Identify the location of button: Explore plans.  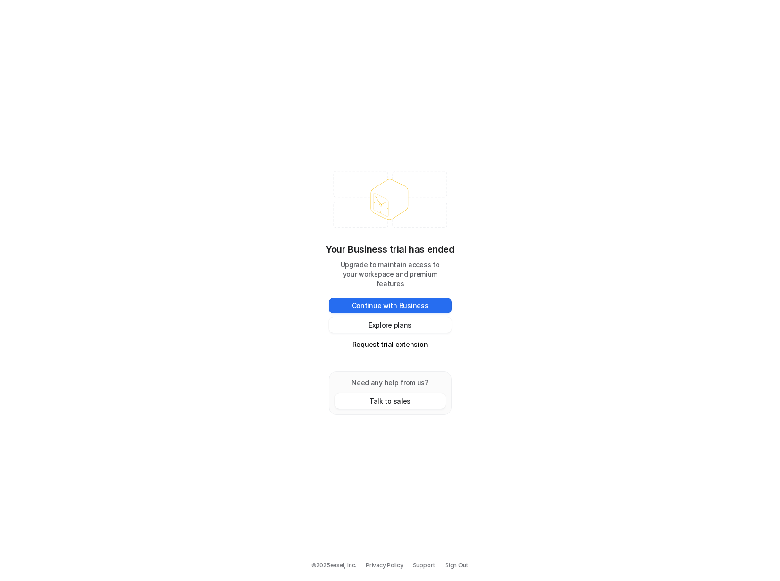
(390, 325).